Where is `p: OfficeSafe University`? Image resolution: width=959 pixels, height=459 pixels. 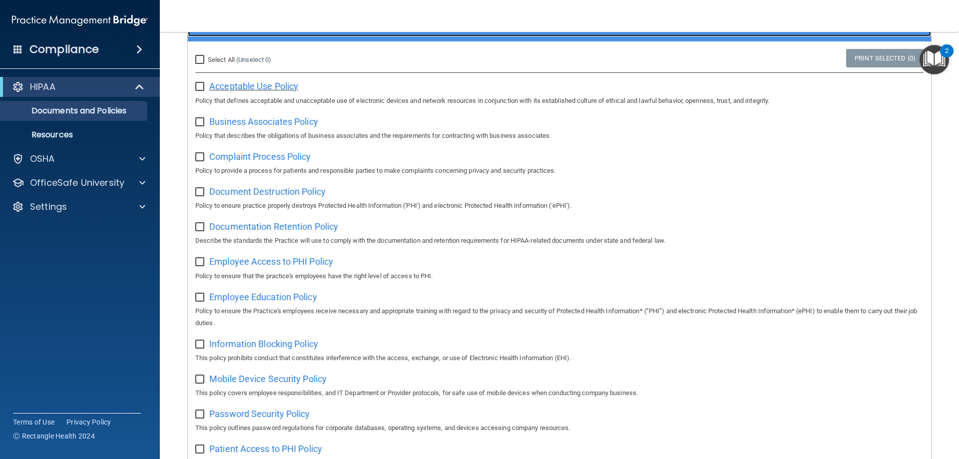
p: OfficeSafe University is located at coordinates (77, 183).